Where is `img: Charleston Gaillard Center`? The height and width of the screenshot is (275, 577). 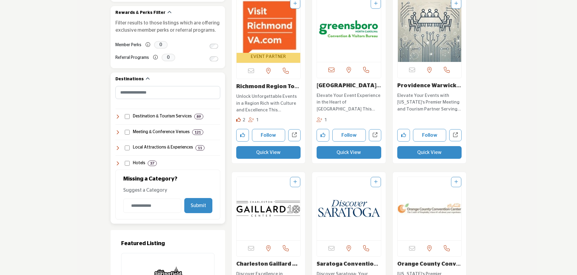
img: Charleston Gaillard Center is located at coordinates (269, 209).